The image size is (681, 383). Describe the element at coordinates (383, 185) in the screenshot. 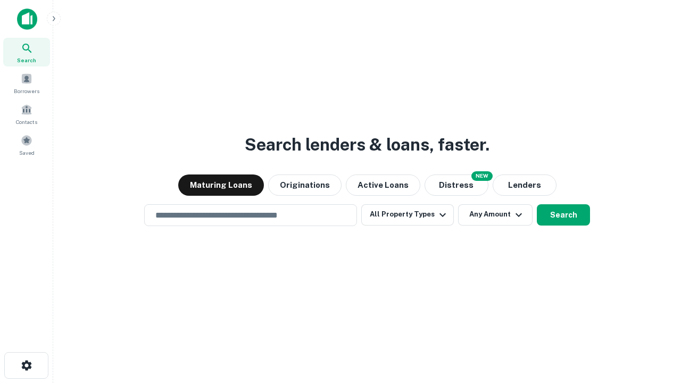

I see `button: Active Loans` at that location.